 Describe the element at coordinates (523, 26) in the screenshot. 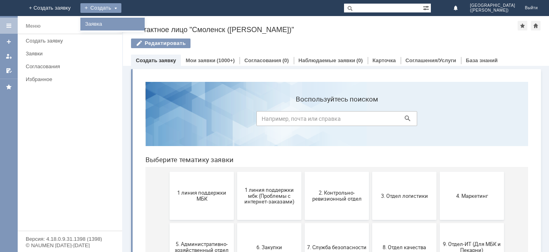

I see `div: Добавить в избранное` at that location.